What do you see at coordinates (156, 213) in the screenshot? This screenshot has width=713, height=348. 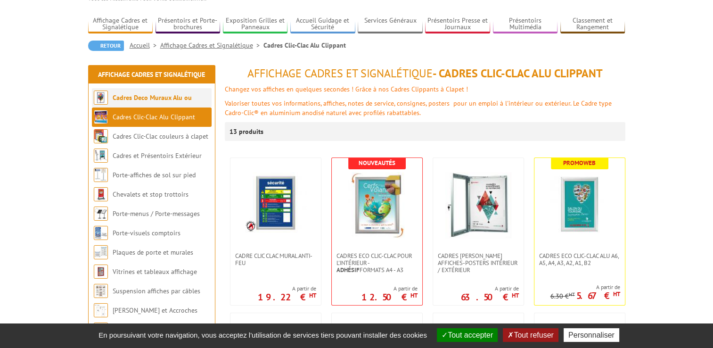 I see `a: Porte-menus / Porte-messages` at bounding box center [156, 213].